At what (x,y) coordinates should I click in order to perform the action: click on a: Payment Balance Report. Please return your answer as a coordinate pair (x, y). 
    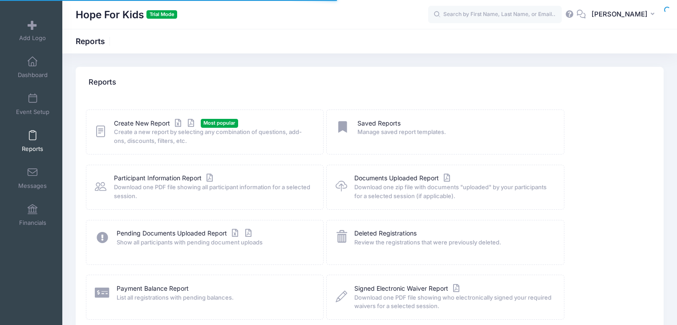
    Looking at the image, I should click on (153, 288).